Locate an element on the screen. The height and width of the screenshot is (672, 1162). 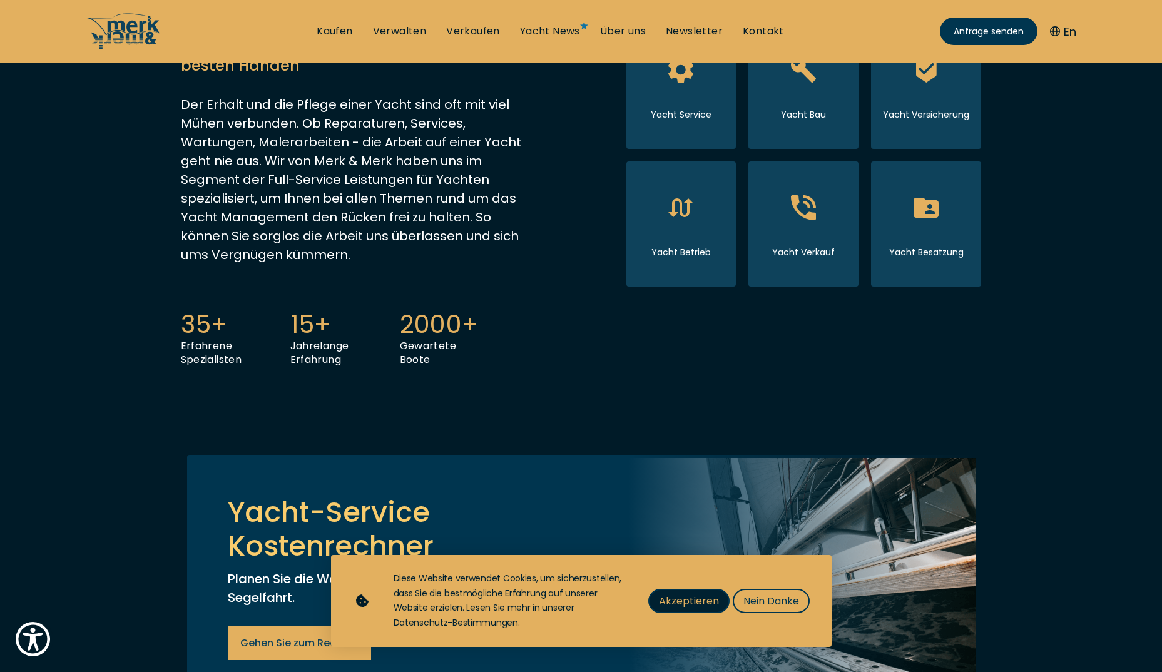
a: Anfrage senden is located at coordinates (989, 31).